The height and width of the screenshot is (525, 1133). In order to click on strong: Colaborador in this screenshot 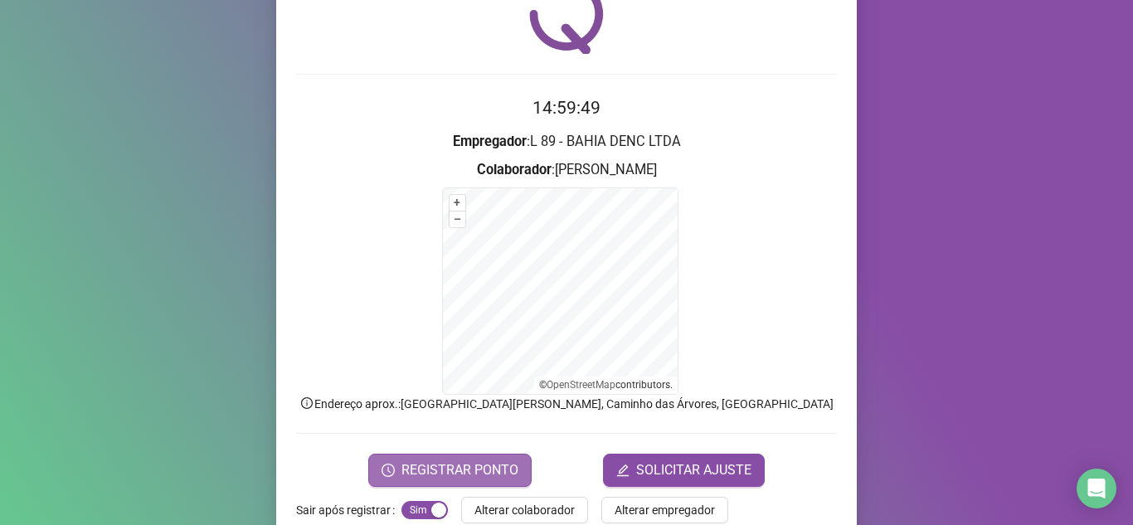, I will do `click(514, 169)`.